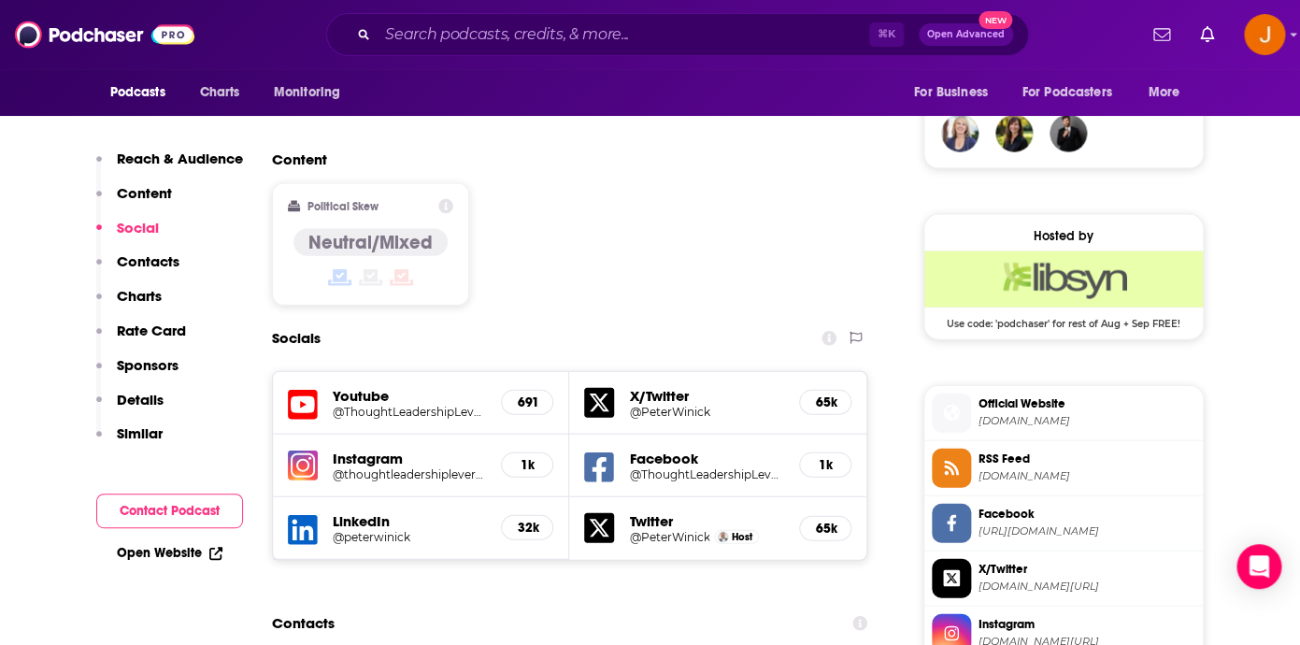 The width and height of the screenshot is (1300, 645). Describe the element at coordinates (137, 269) in the screenshot. I see `button: Contacts` at that location.